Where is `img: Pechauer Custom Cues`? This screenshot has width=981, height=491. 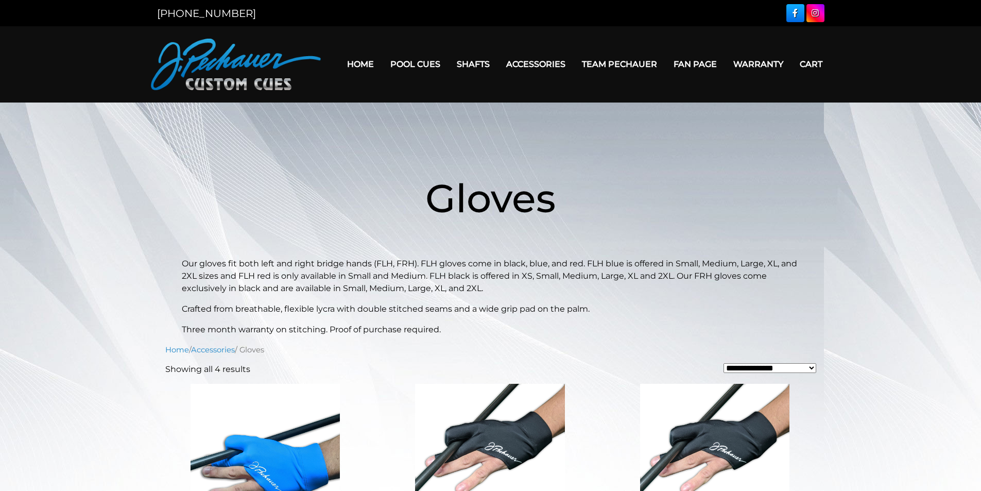
img: Pechauer Custom Cues is located at coordinates (236, 64).